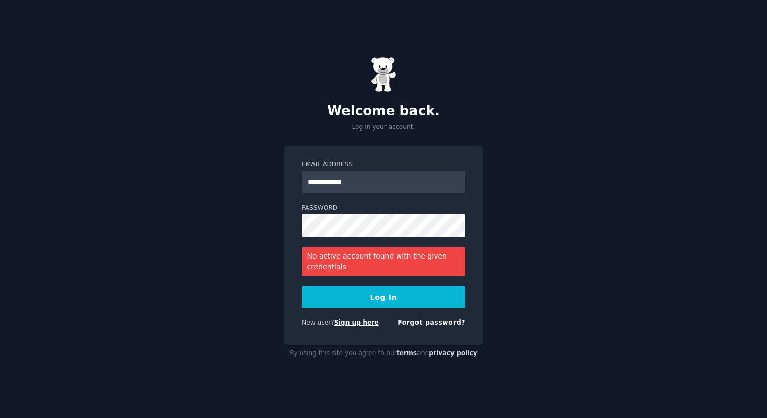 This screenshot has height=418, width=767. I want to click on label: Email Address, so click(384, 164).